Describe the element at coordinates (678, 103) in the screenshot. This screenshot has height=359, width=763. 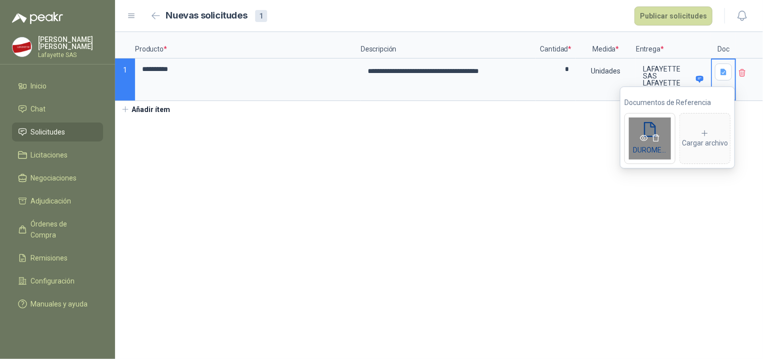
I see `p: Documentos de Referencia` at that location.